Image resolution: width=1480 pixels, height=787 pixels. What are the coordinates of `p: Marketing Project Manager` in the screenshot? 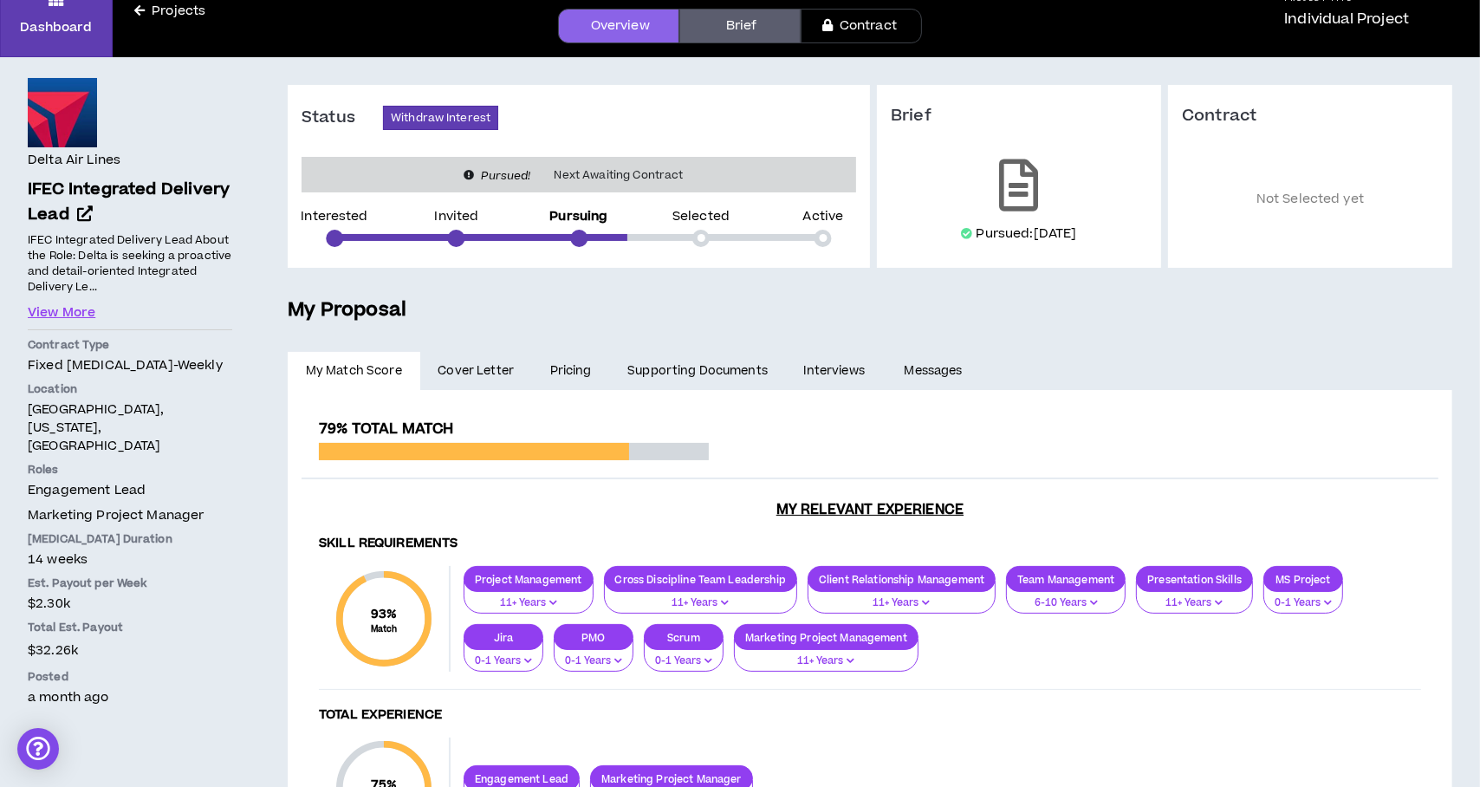 It's located at (672, 778).